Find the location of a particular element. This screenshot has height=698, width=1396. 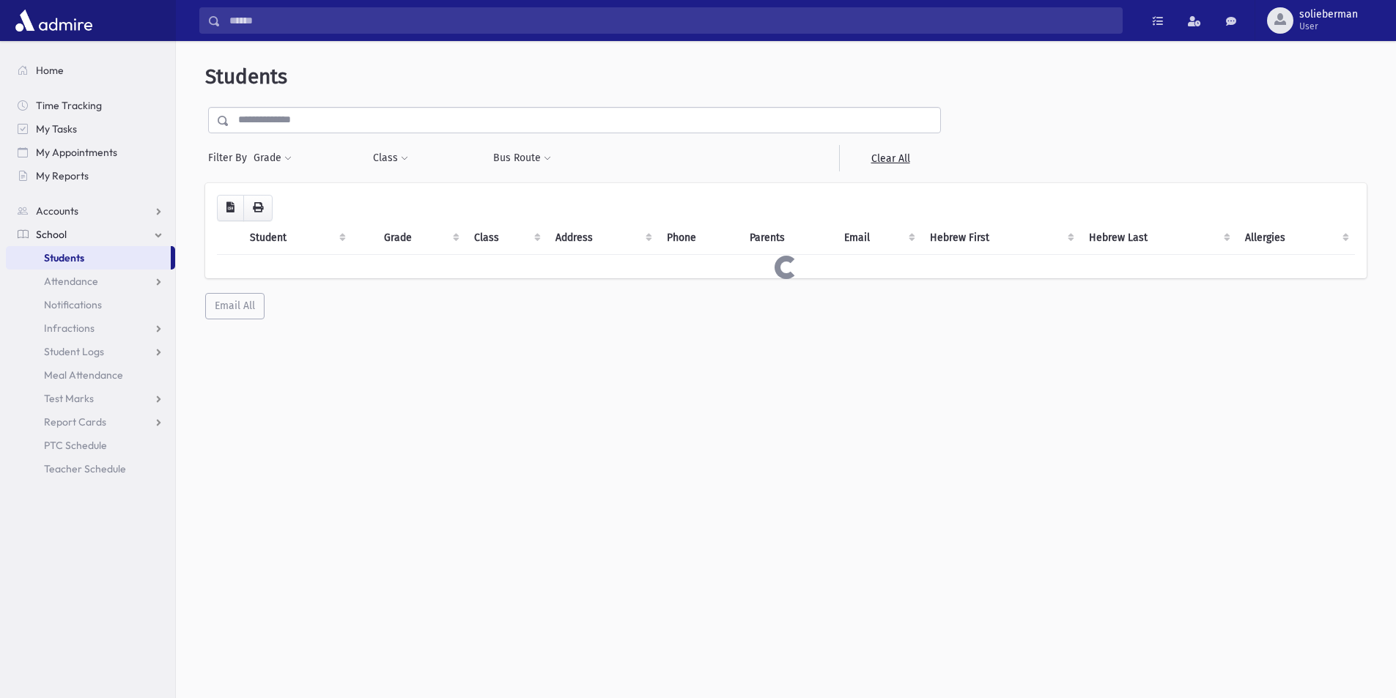

a: PTC Schedule is located at coordinates (90, 446).